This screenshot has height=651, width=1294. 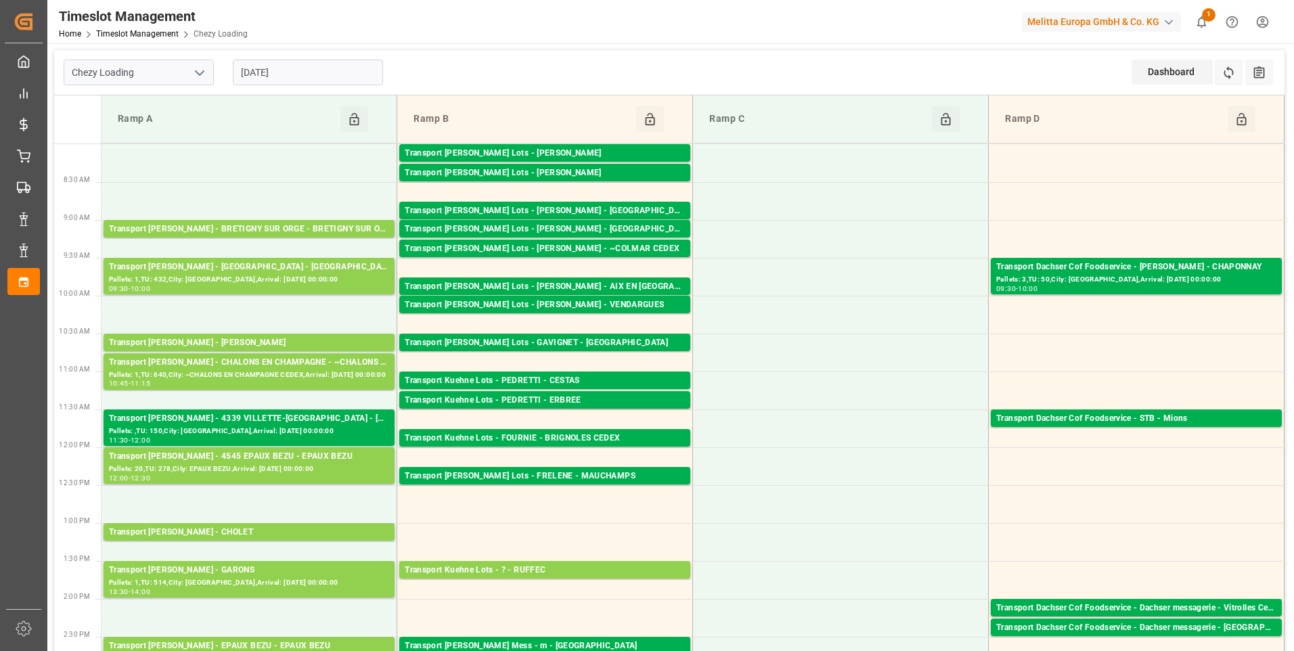 What do you see at coordinates (545, 401) in the screenshot?
I see `div: Transport Kuehne Lots - PEDRETTI - ERBREE` at bounding box center [545, 401].